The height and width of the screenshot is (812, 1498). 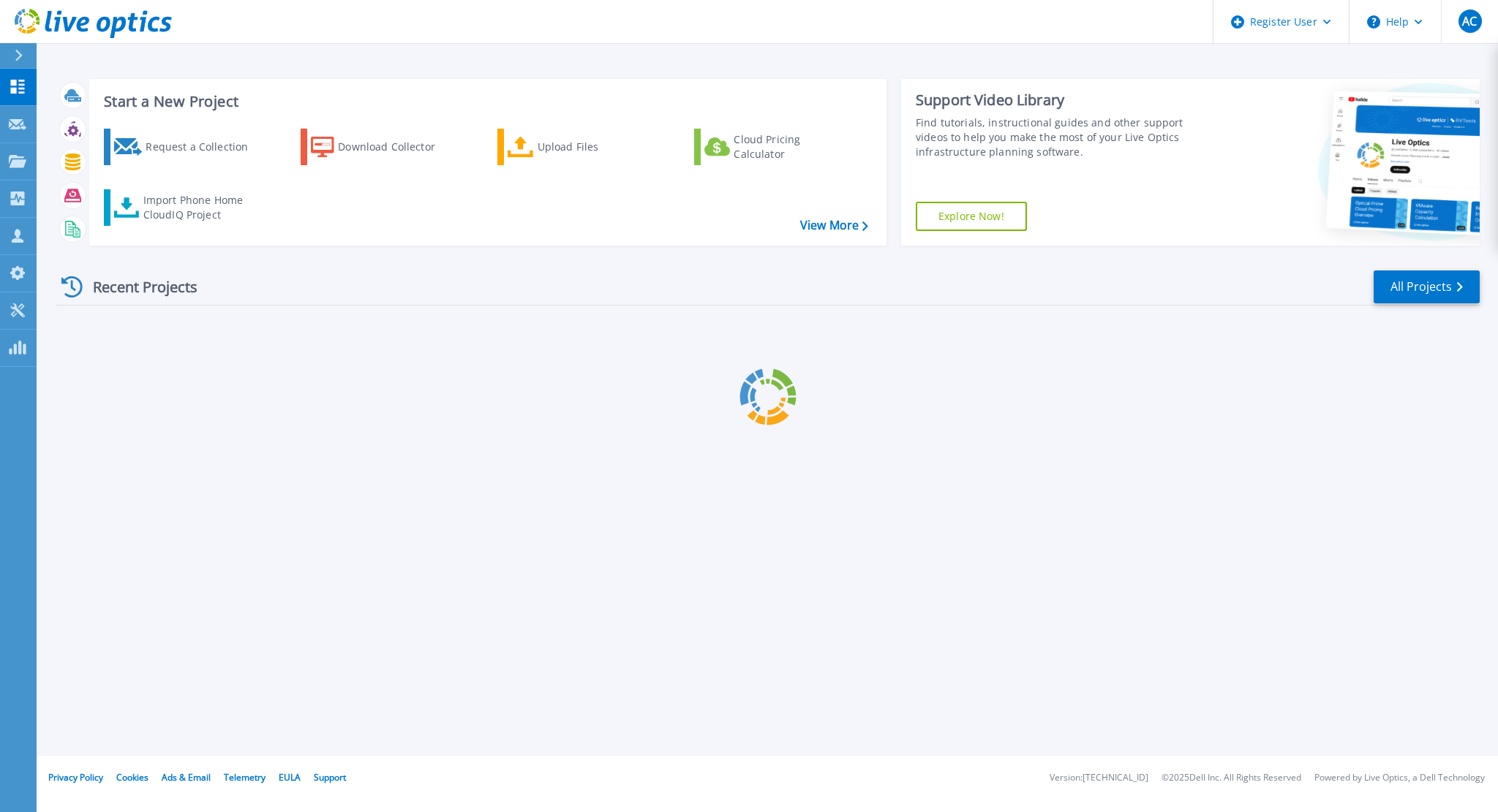 I want to click on a: Telemetry, so click(x=244, y=777).